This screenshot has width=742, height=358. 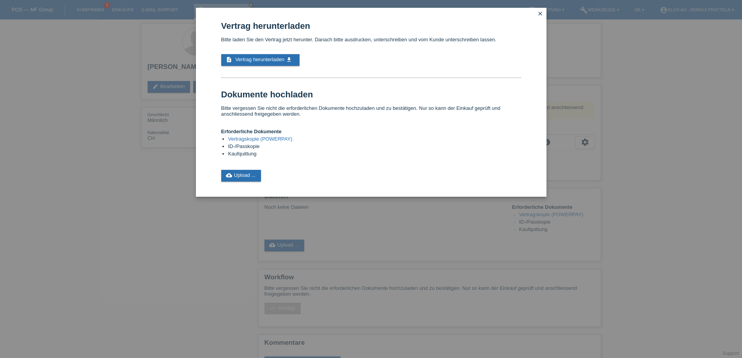 What do you see at coordinates (289, 60) in the screenshot?
I see `i: get_app` at bounding box center [289, 60].